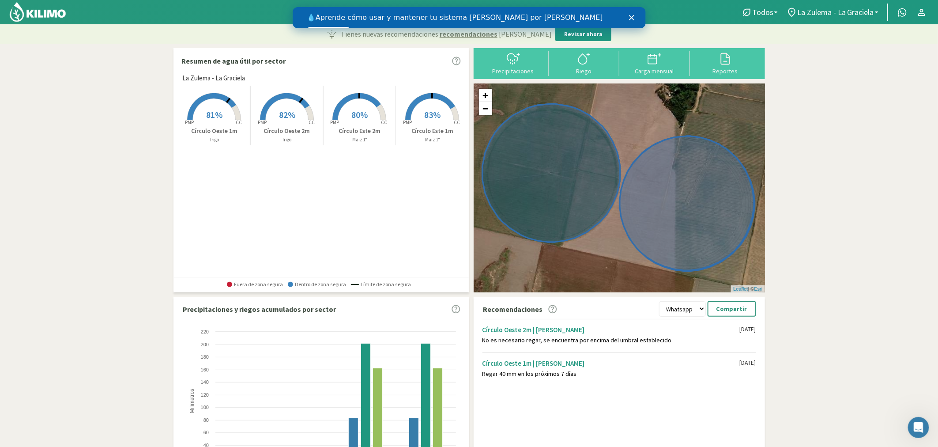 Image resolution: width=938 pixels, height=447 pixels. I want to click on text: Milímetros, so click(192, 401).